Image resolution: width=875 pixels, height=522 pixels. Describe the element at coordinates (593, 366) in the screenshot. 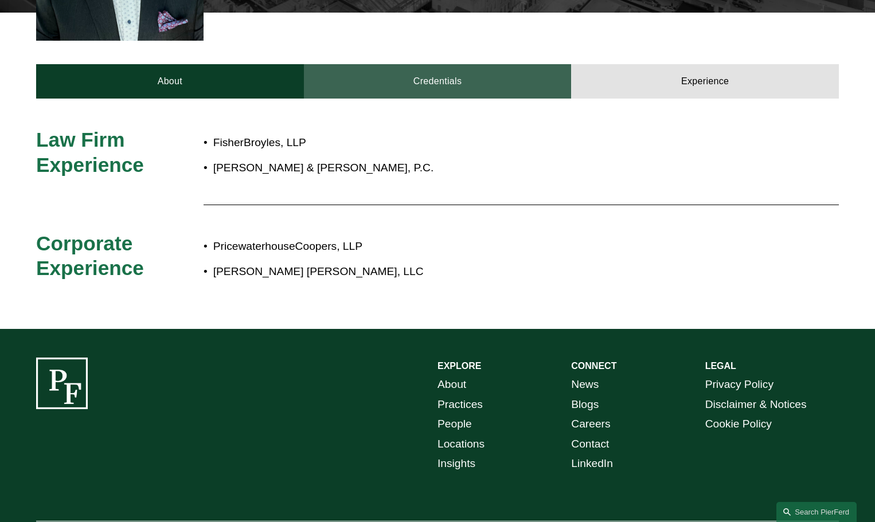

I see `strong: CONNECT` at that location.